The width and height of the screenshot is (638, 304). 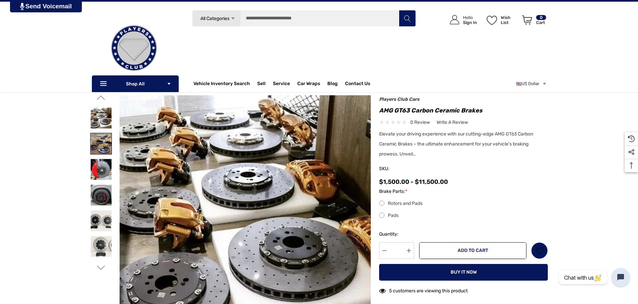 I want to click on span: SKU:, so click(x=396, y=169).